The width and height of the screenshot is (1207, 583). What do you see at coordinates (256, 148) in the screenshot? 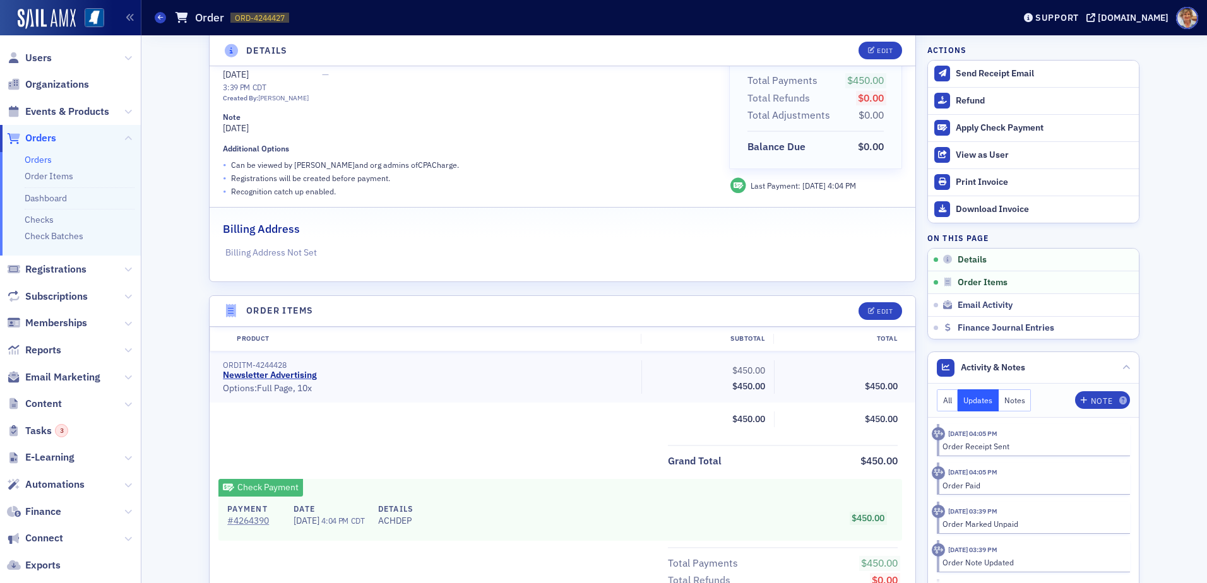
I see `div: Additional Options` at bounding box center [256, 148].